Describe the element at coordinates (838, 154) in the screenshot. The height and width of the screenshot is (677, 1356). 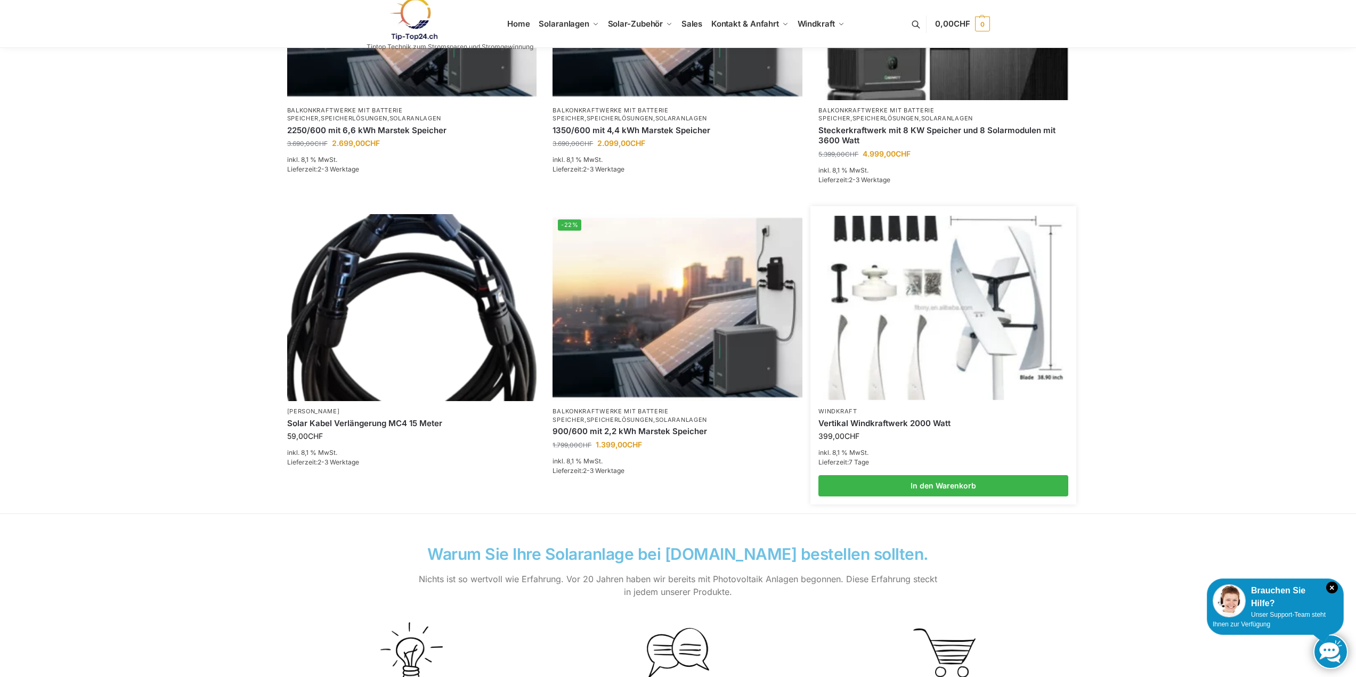
I see `bdi: 5.399,00` at that location.